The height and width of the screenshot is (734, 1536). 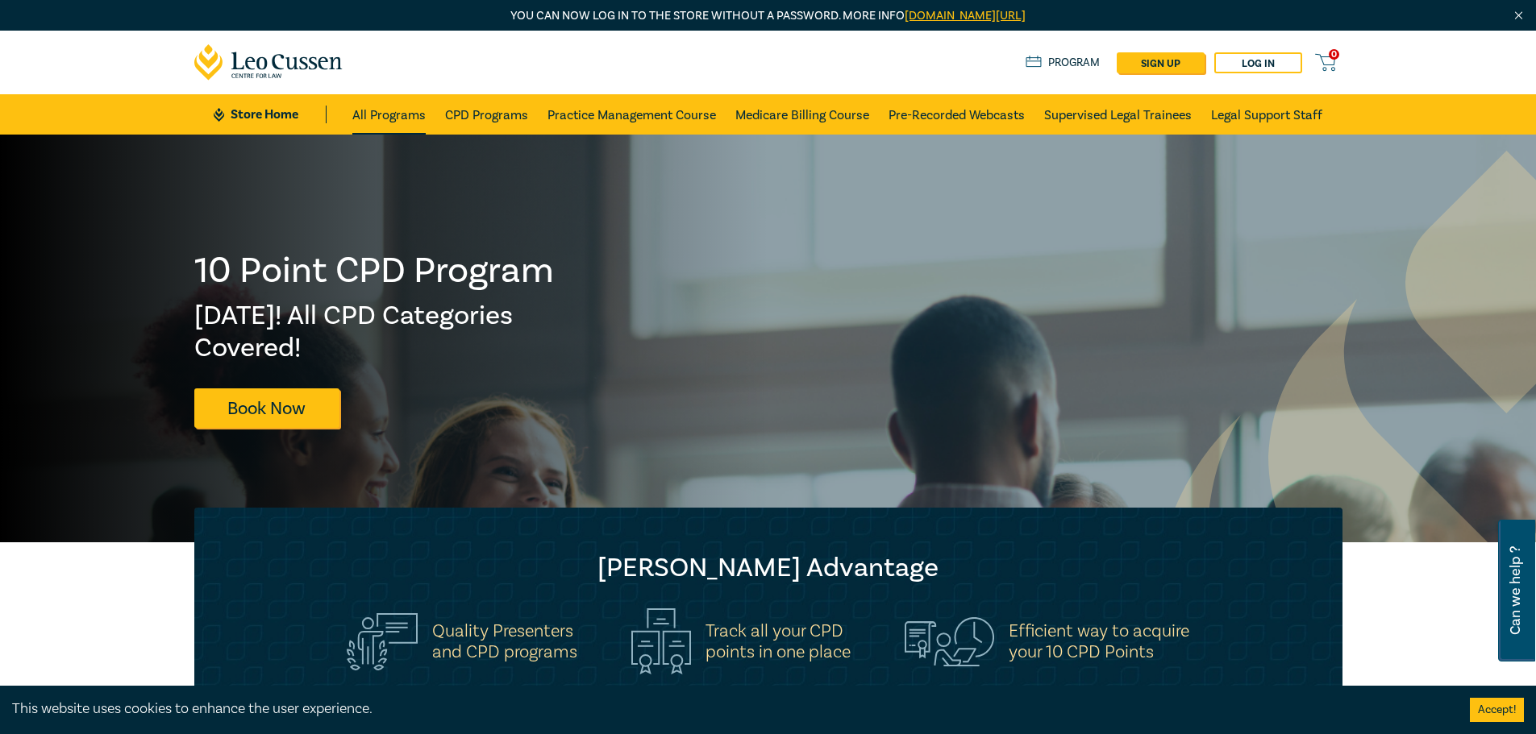 I want to click on img: Efficient way to acquire<br>your 10 CPD Points, so click(x=949, y=642).